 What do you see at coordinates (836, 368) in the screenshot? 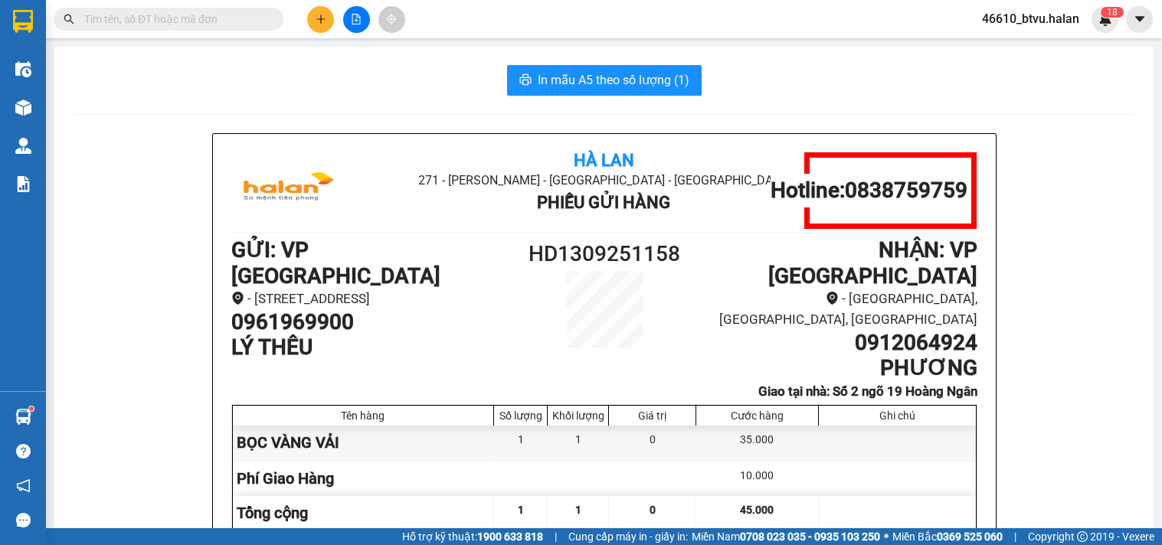
I see `h1: PHƯƠNG` at bounding box center [836, 368].